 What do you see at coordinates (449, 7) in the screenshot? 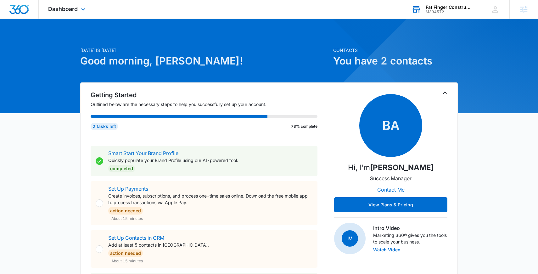
I see `div: account name` at bounding box center [449, 7].